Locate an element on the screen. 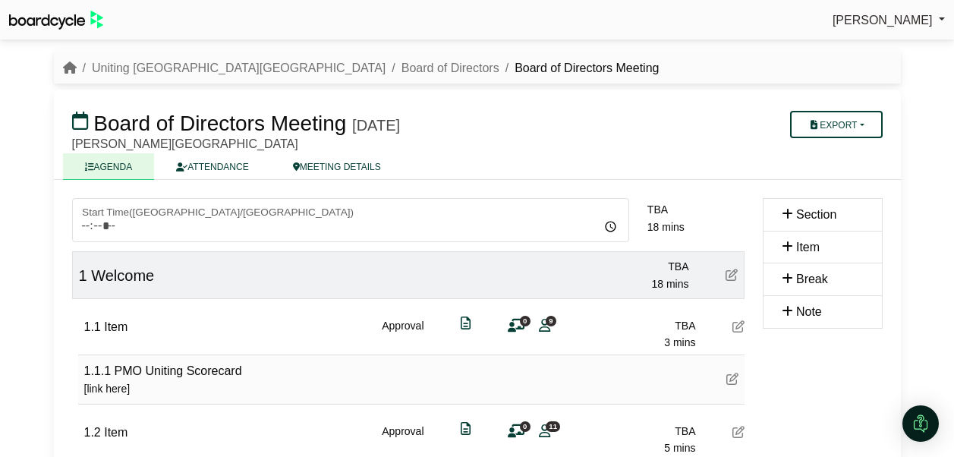  a: Board of Directors is located at coordinates (450, 68).